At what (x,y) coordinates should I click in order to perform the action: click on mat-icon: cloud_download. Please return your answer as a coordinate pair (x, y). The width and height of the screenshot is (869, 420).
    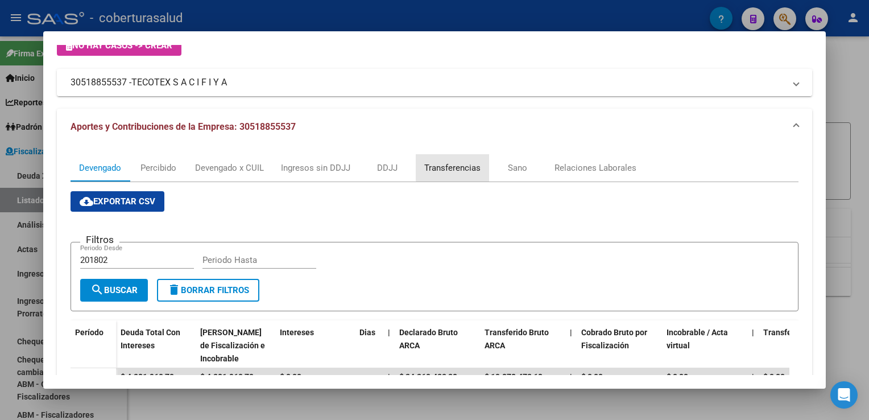
    Looking at the image, I should click on (86, 201).